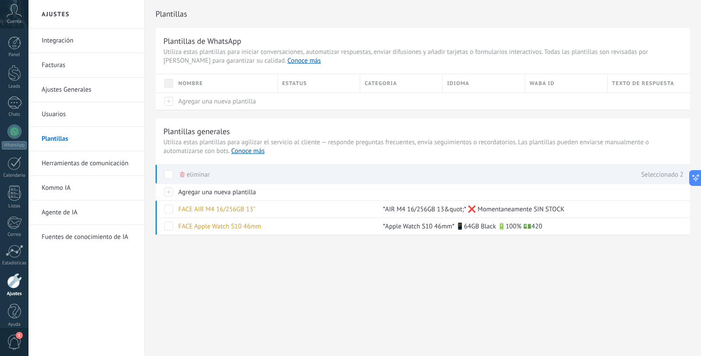  I want to click on li: Herramientas de comunicación, so click(86, 163).